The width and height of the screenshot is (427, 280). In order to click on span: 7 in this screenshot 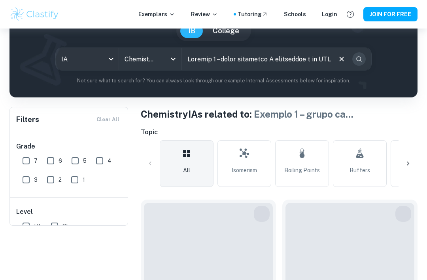, I will do `click(36, 161)`.